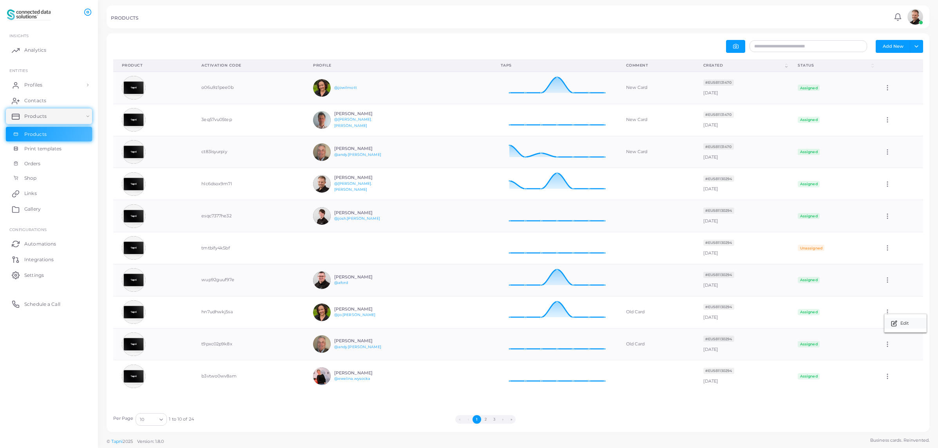 The image size is (938, 448). Describe the element at coordinates (127, 442) in the screenshot. I see `span: 2025` at that location.